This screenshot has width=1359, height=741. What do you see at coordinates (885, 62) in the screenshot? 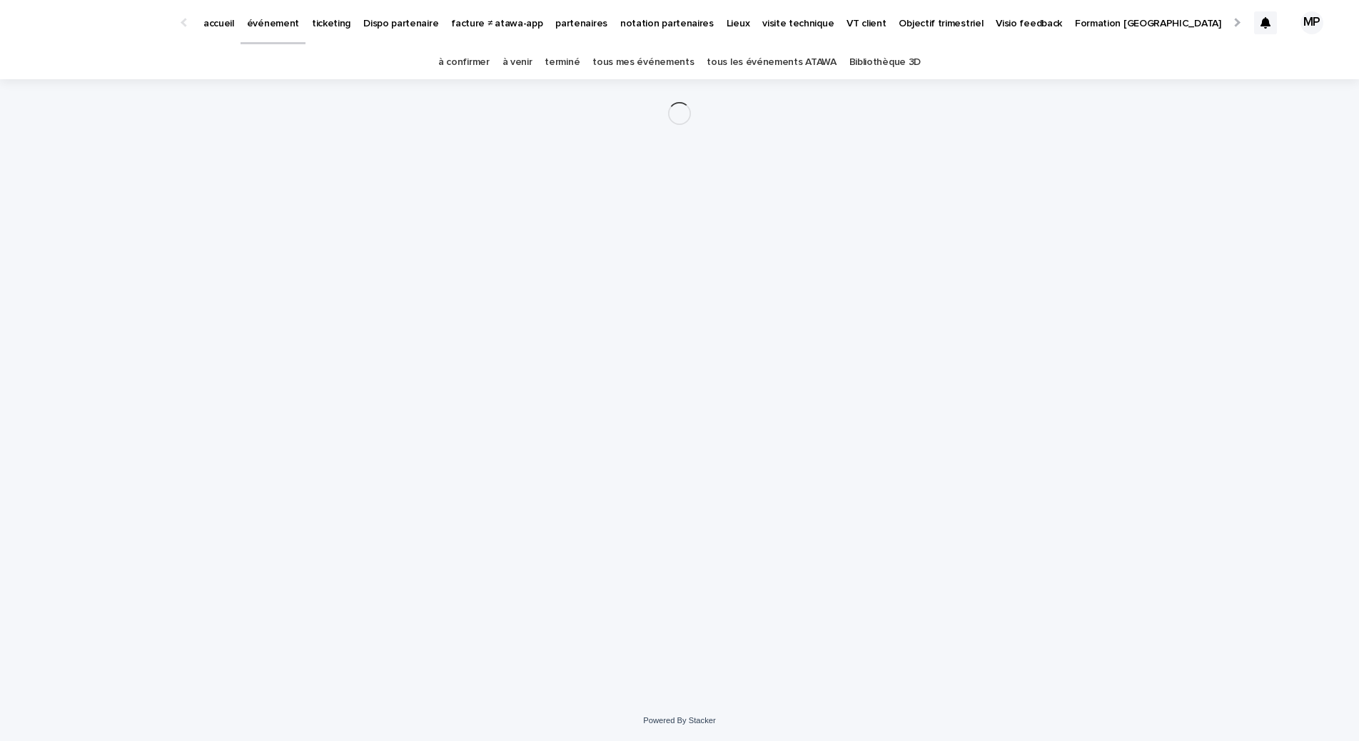
I see `a: Bibliothèque 3D` at bounding box center [885, 62].